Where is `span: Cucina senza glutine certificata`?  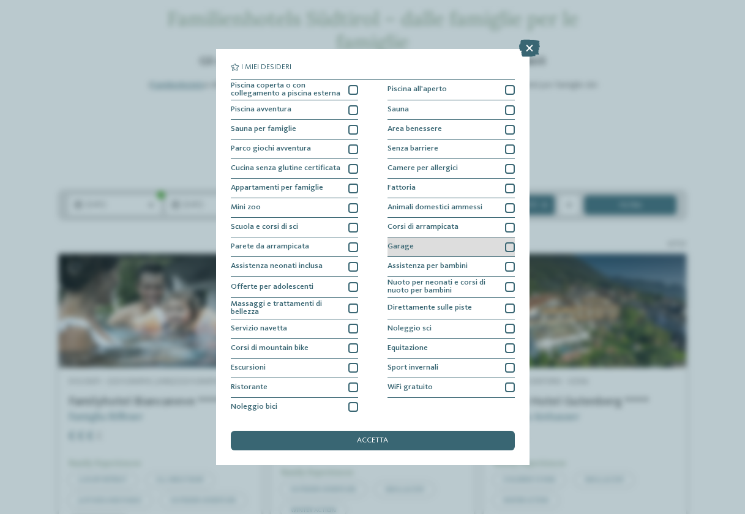
span: Cucina senza glutine certificata is located at coordinates (285, 168).